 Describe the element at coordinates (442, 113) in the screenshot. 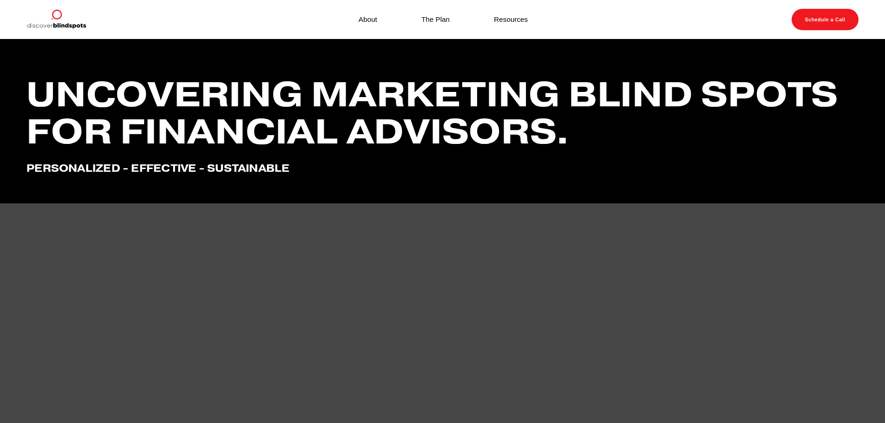

I see `h1: Uncovering marketing blind spots for financial advisors.` at that location.